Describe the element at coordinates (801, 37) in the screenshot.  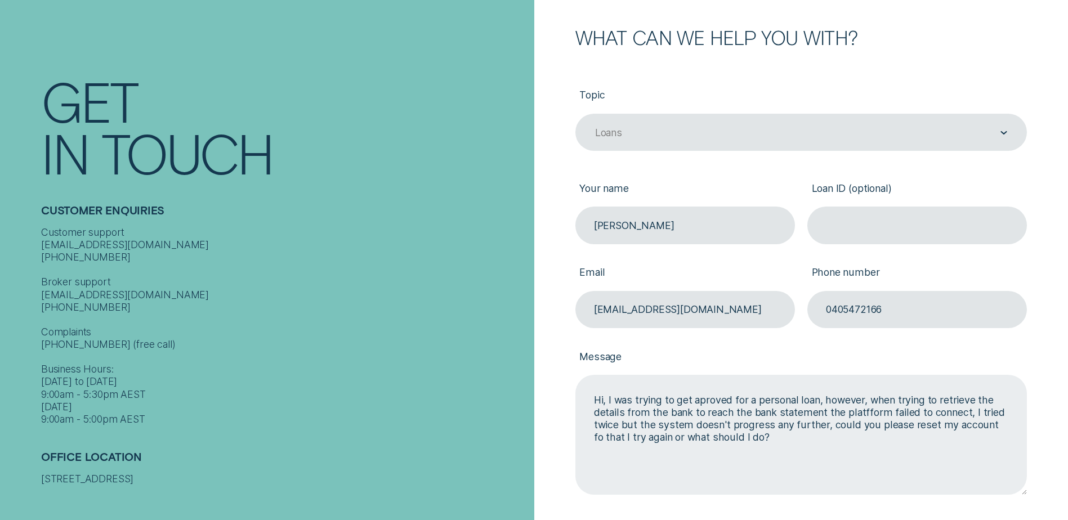
I see `h2: What can we help you with?` at that location.